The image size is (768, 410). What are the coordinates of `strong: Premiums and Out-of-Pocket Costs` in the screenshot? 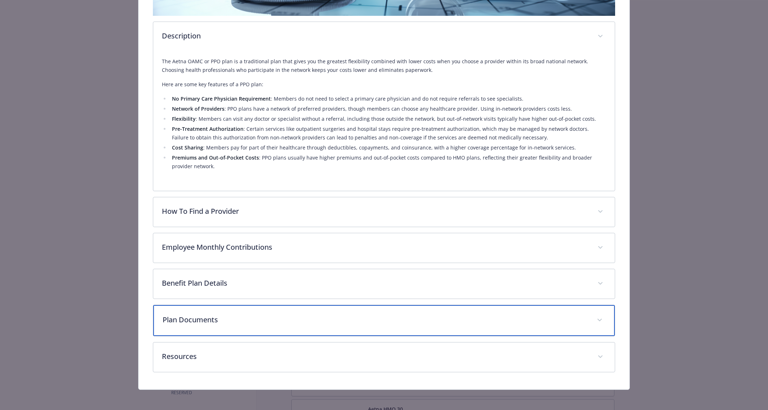 It's located at (215, 158).